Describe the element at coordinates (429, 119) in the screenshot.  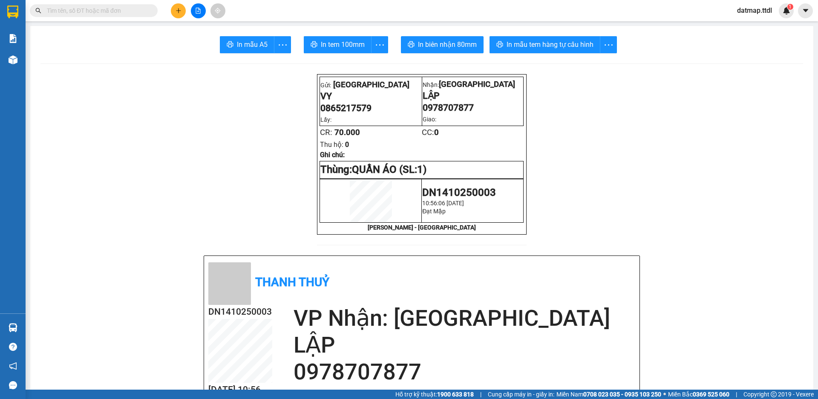
I see `span: Giao:` at that location.